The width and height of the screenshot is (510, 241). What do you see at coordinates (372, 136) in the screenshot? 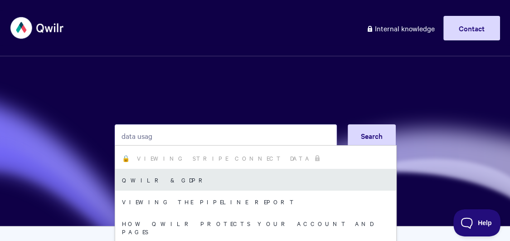
I see `span: Search` at bounding box center [372, 136].